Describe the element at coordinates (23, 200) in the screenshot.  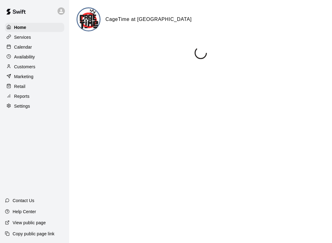
I see `p: Contact Us` at that location.